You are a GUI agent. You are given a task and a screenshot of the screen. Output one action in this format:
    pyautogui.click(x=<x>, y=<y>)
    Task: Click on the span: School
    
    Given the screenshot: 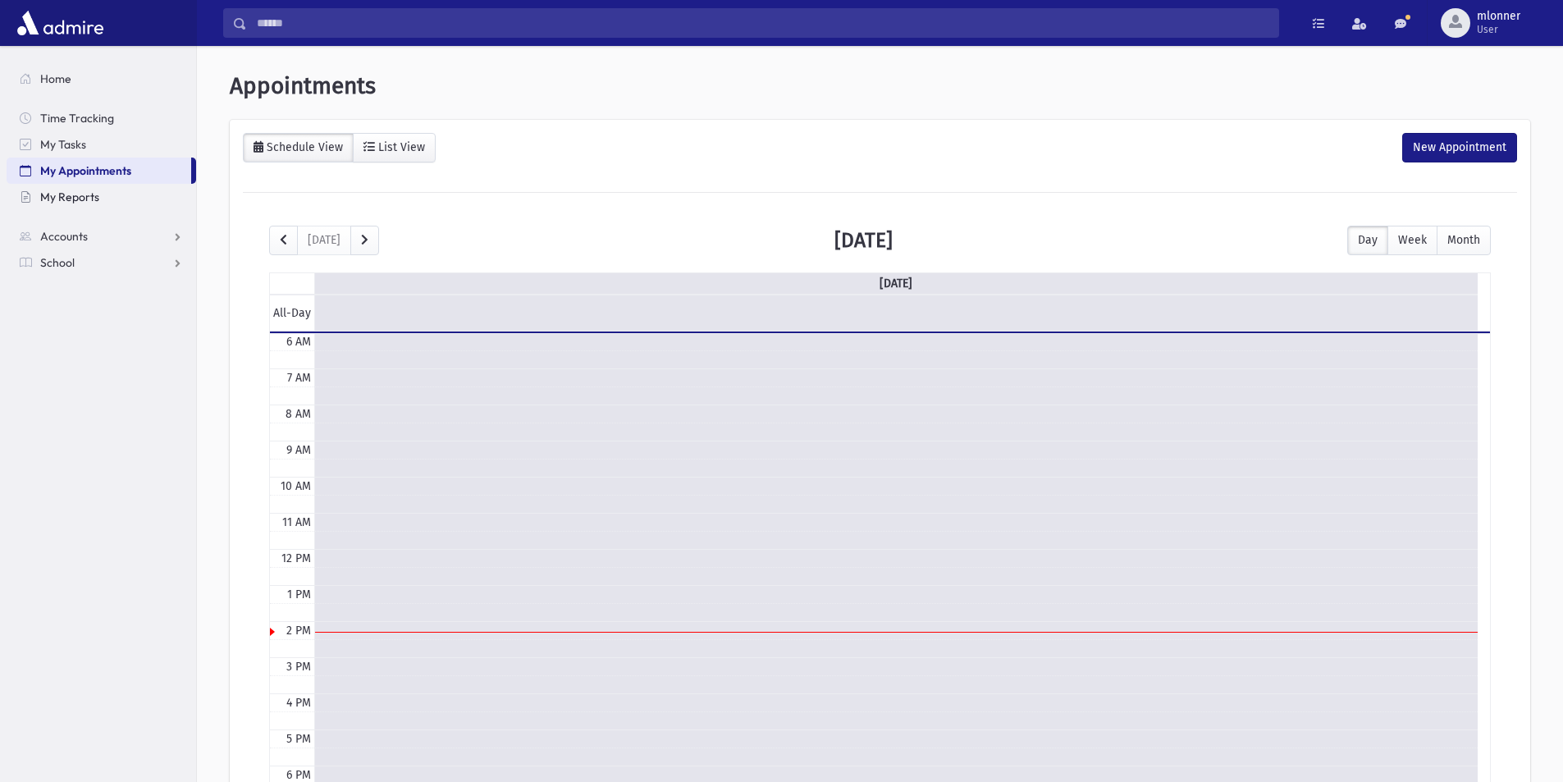 What is the action you would take?
    pyautogui.click(x=57, y=263)
    